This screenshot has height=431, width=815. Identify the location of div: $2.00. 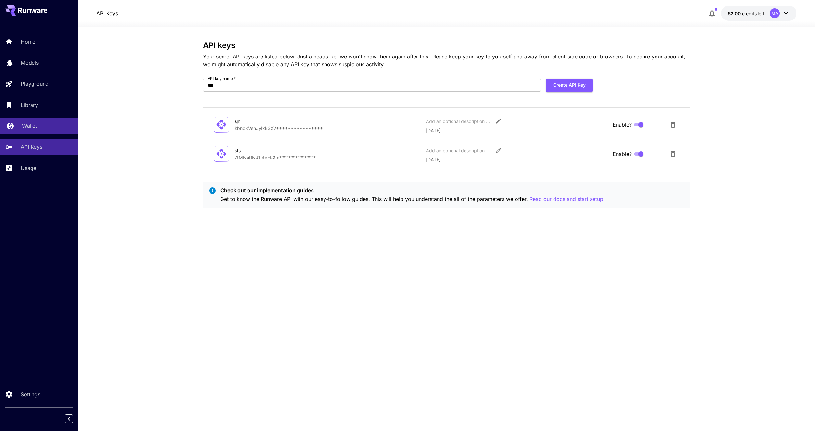
(746, 13).